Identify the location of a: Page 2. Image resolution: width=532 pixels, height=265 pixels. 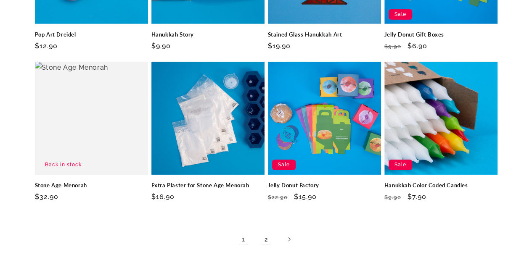
(266, 240).